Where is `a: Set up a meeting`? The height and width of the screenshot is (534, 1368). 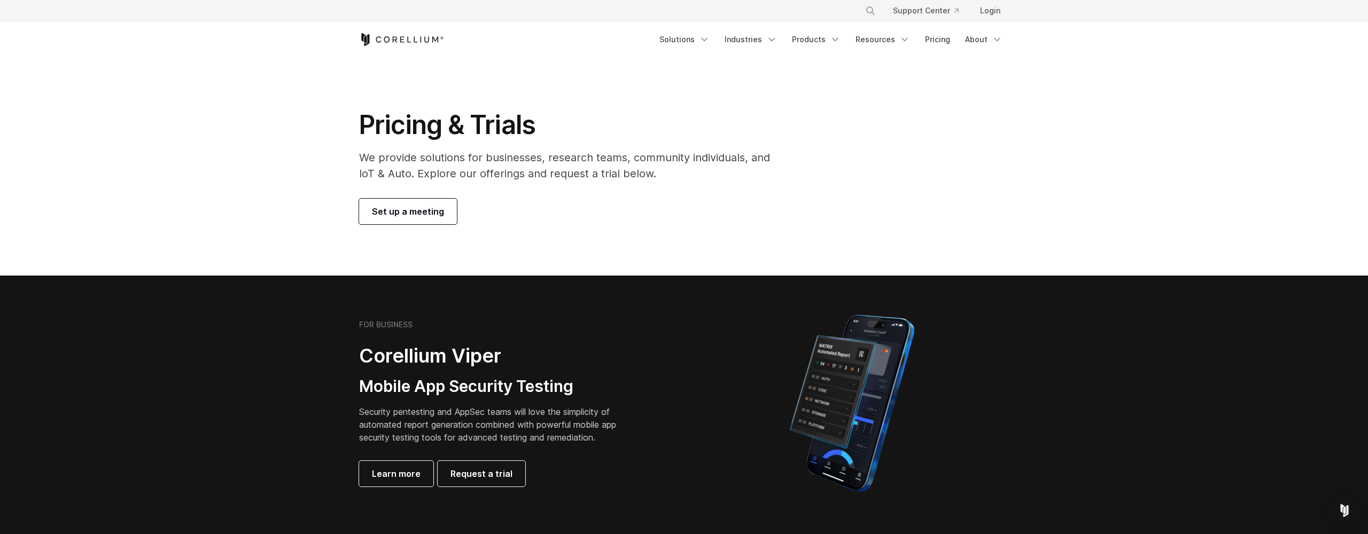 a: Set up a meeting is located at coordinates (408, 212).